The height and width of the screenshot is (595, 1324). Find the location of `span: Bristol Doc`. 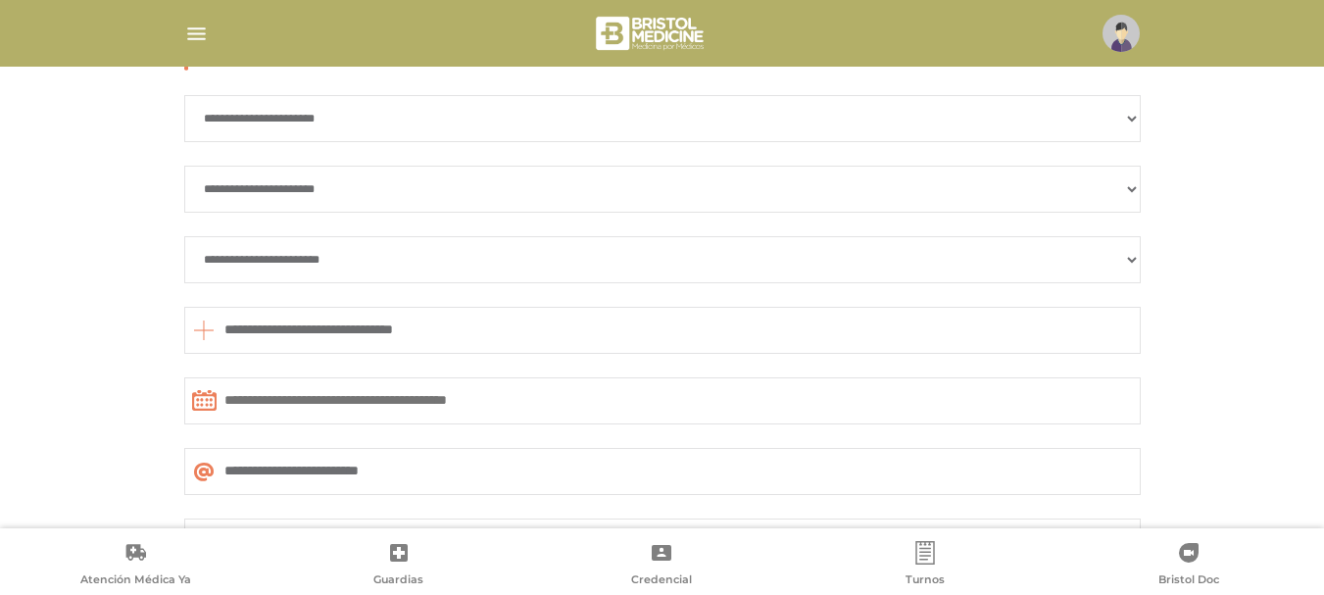

span: Bristol Doc is located at coordinates (1189, 581).